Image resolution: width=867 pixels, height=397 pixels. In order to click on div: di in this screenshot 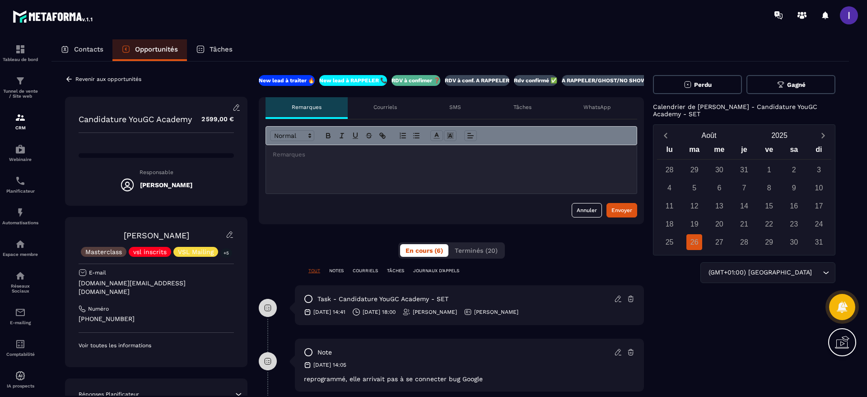, I will do `click(819, 151)`.